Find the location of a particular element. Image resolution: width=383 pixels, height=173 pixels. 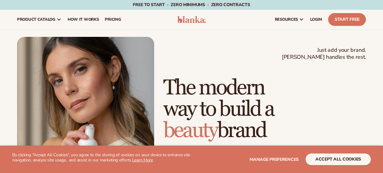

span: Free to start · ZERO minimums · ZERO contracts is located at coordinates (191, 5).